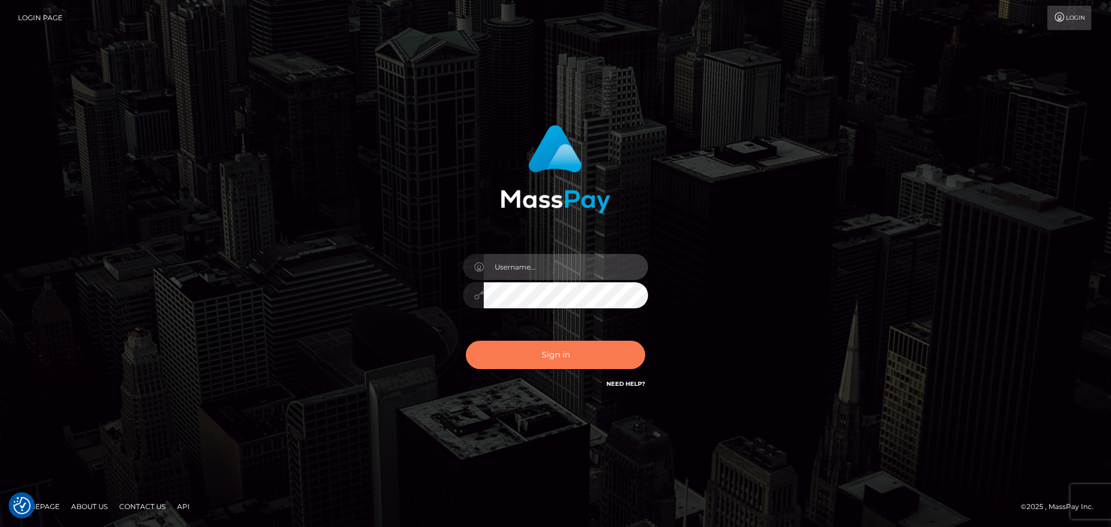 The image size is (1111, 527). What do you see at coordinates (38, 506) in the screenshot?
I see `a: Homepage` at bounding box center [38, 506].